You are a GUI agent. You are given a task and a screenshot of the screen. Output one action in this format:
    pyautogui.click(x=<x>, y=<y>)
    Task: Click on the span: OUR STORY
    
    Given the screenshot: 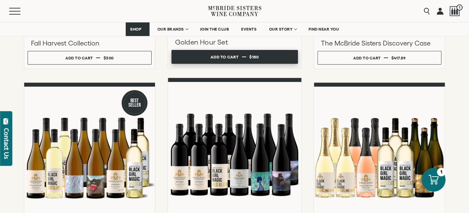 What is the action you would take?
    pyautogui.click(x=280, y=29)
    